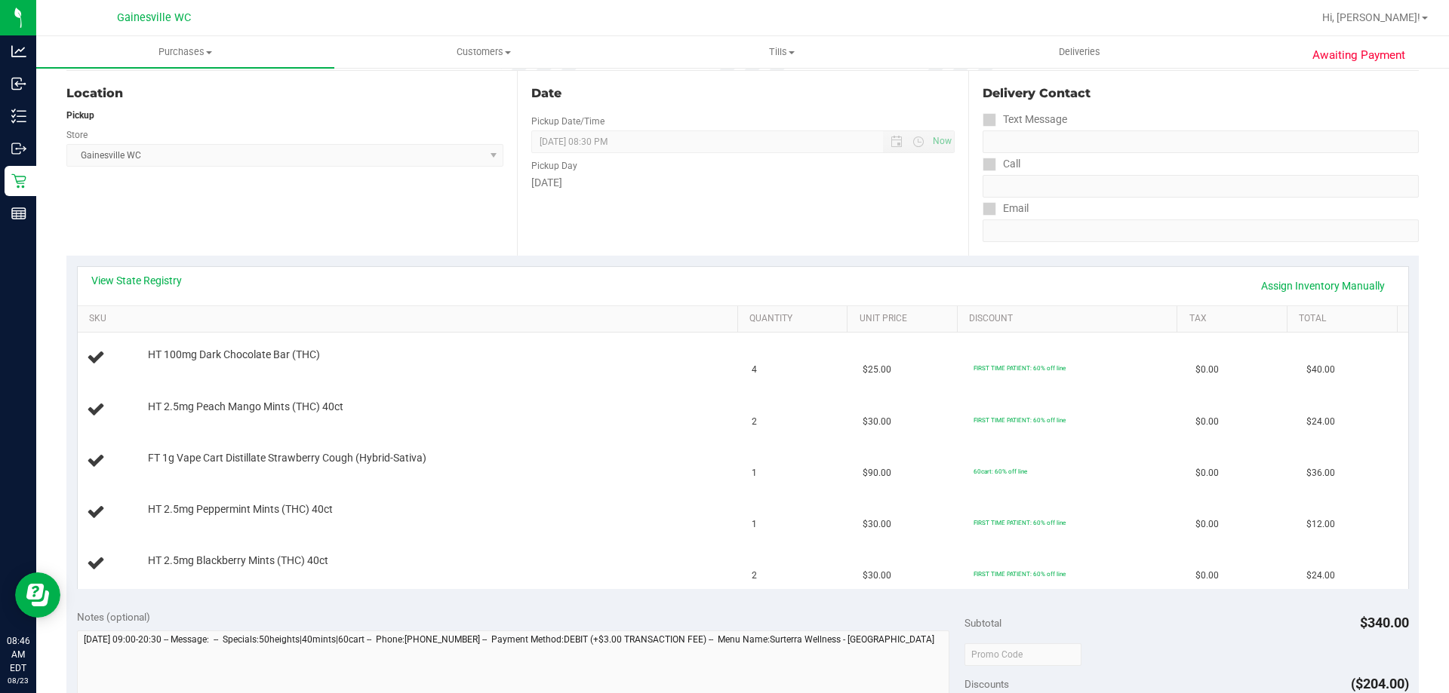  What do you see at coordinates (1005, 208) in the screenshot?
I see `label: Email` at bounding box center [1005, 208].